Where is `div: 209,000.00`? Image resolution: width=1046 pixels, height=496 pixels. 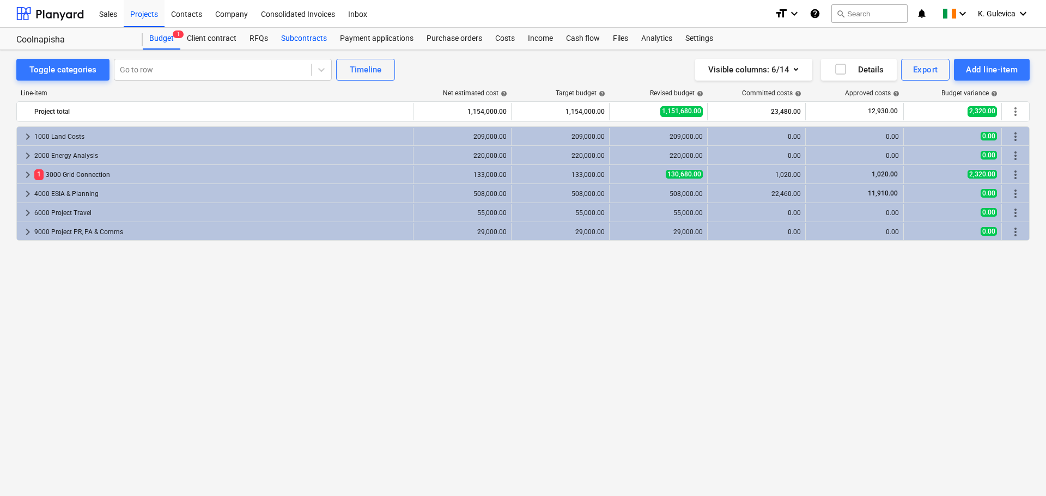
div: 209,000.00 is located at coordinates (560, 137).